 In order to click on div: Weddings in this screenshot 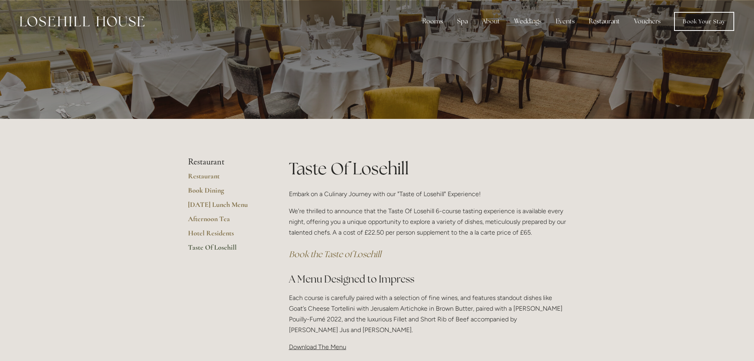, I will do `click(528, 21)`.